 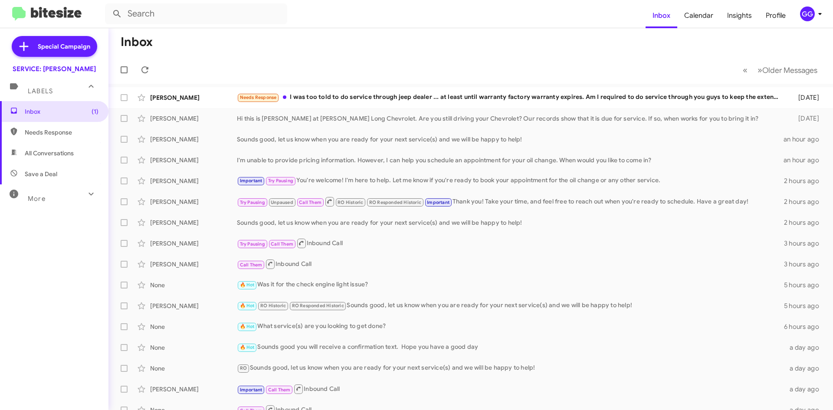 I want to click on a: Profile, so click(x=776, y=16).